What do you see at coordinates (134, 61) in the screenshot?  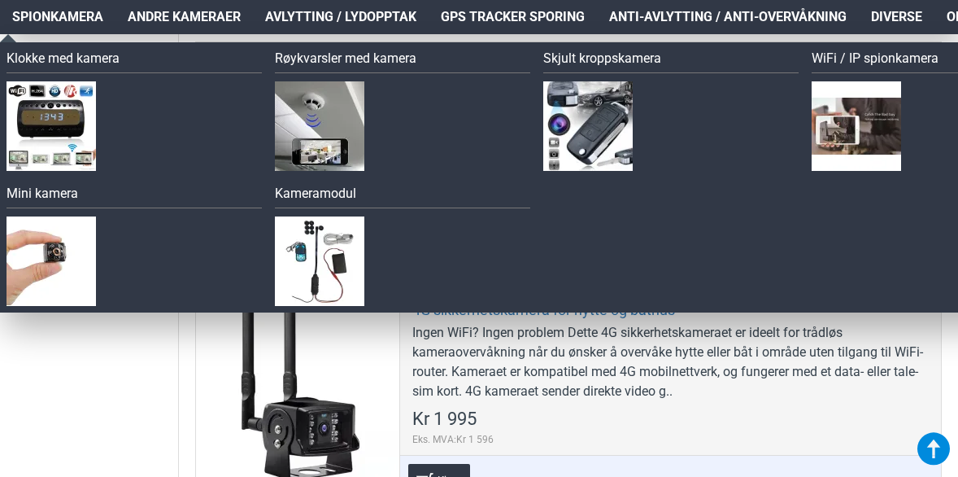 I see `a: Klokke med kamera` at bounding box center [134, 61].